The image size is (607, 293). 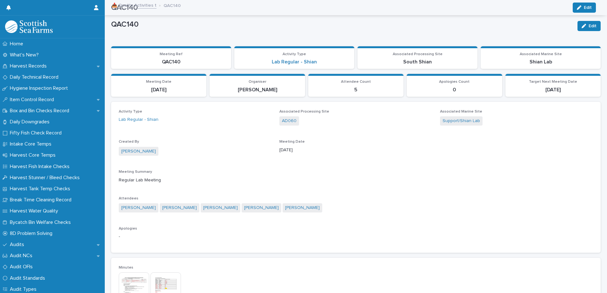 I want to click on span: Apologies, so click(x=128, y=229).